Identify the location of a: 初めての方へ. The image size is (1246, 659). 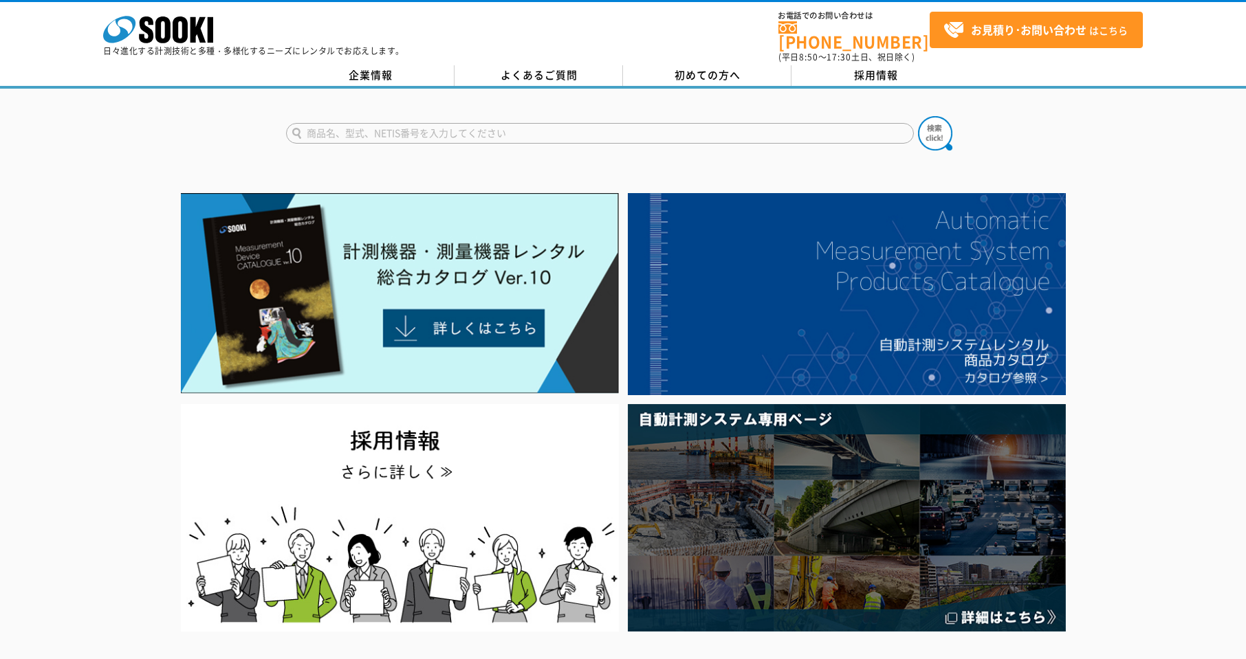
(707, 76).